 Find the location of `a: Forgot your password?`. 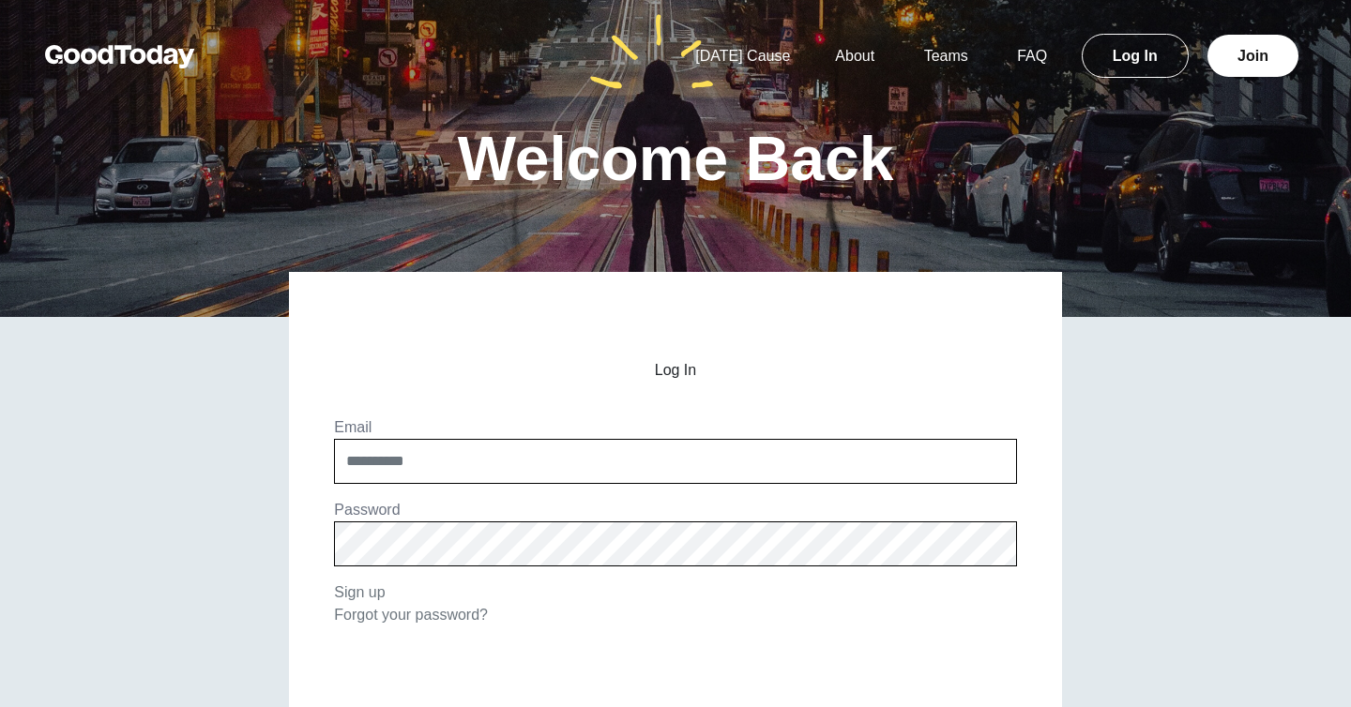

a: Forgot your password? is located at coordinates (411, 615).